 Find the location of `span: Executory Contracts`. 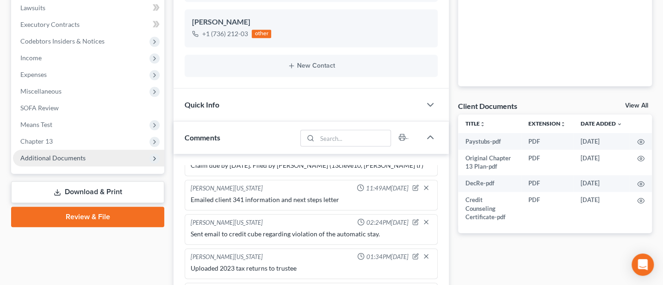

span: Executory Contracts is located at coordinates (50, 24).